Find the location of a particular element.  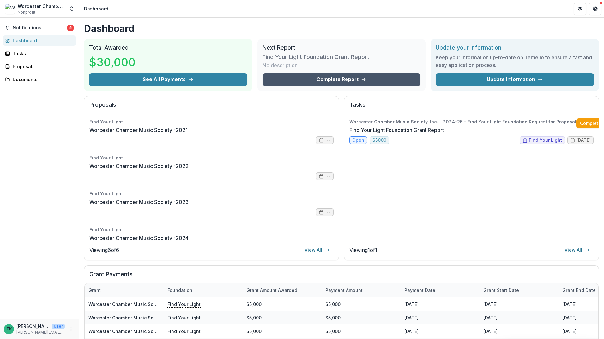

p: No description is located at coordinates (280, 65).